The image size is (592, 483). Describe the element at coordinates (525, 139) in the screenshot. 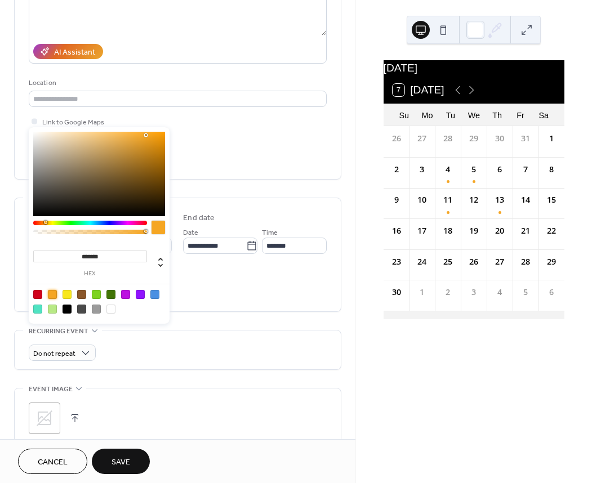

I see `div: 31` at that location.